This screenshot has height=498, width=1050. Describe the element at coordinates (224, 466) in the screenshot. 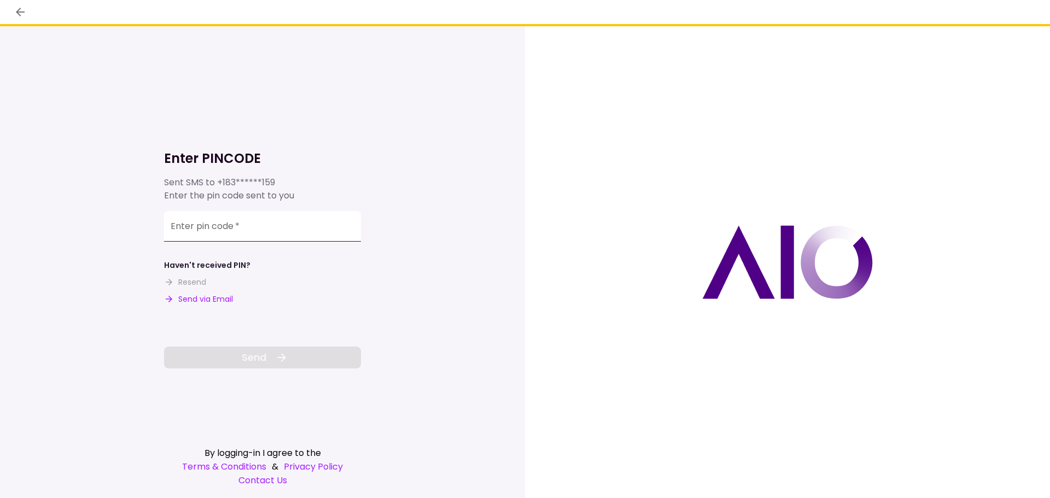

I see `a: Terms & Conditions` at that location.